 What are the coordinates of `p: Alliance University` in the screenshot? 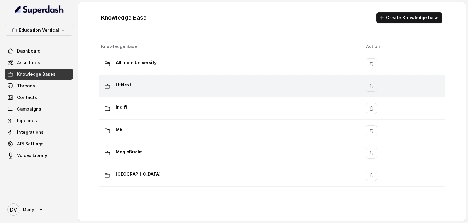 It's located at (136, 63).